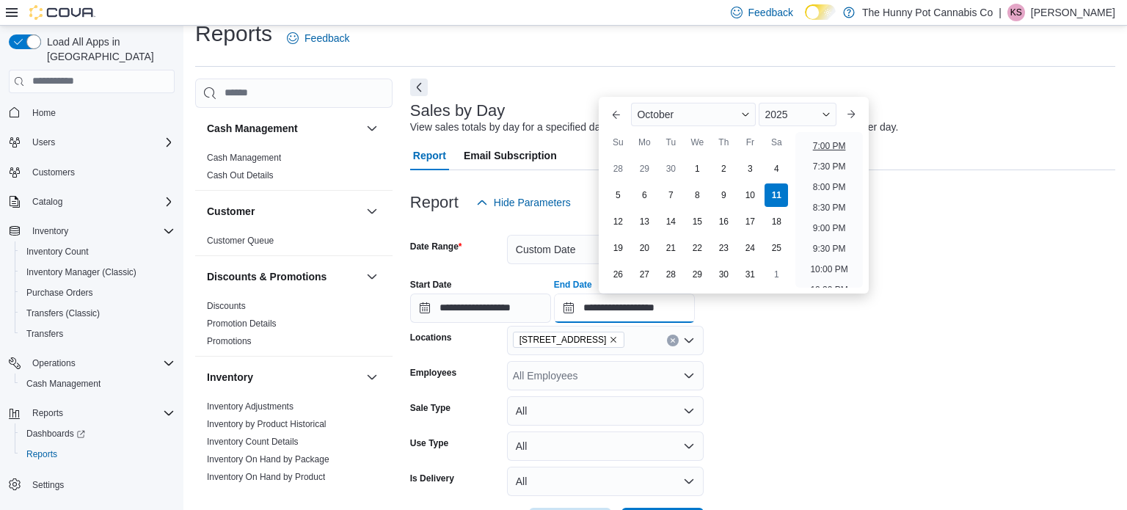 The width and height of the screenshot is (1127, 510). Describe the element at coordinates (226, 306) in the screenshot. I see `a: Discounts` at that location.